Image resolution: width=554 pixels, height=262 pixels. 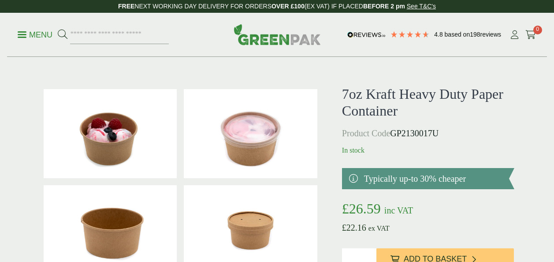 I want to click on strong: BEFORE 2 pm, so click(x=384, y=6).